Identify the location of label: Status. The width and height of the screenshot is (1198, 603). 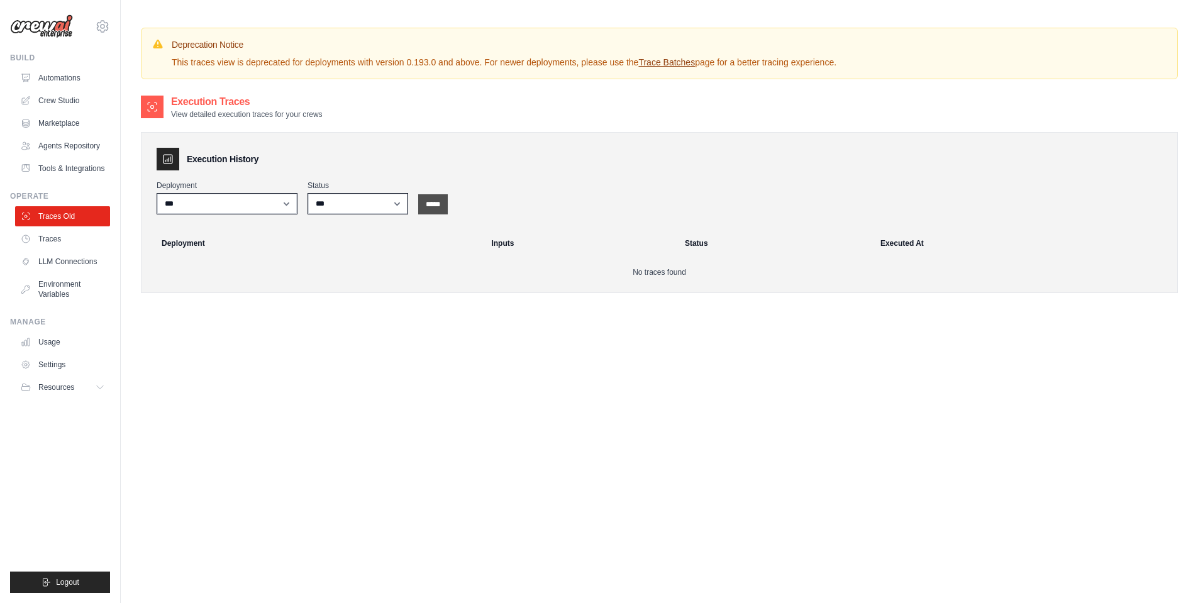
(358, 185).